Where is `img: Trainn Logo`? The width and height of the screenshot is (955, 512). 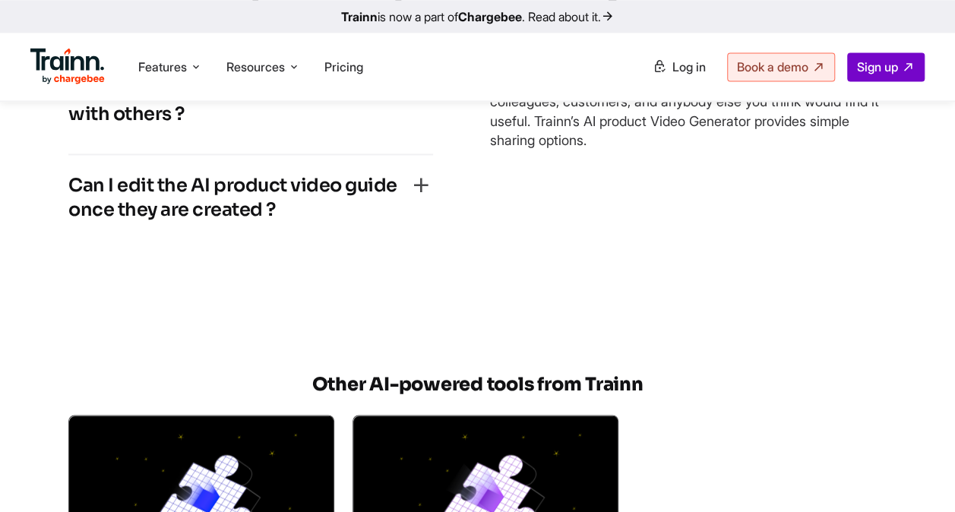 img: Trainn Logo is located at coordinates (68, 66).